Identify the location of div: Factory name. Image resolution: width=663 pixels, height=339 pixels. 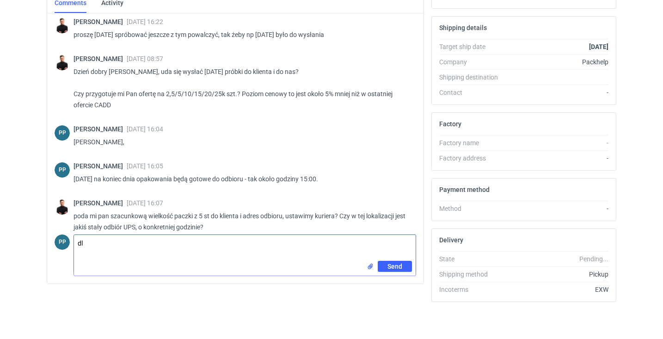
(473, 143).